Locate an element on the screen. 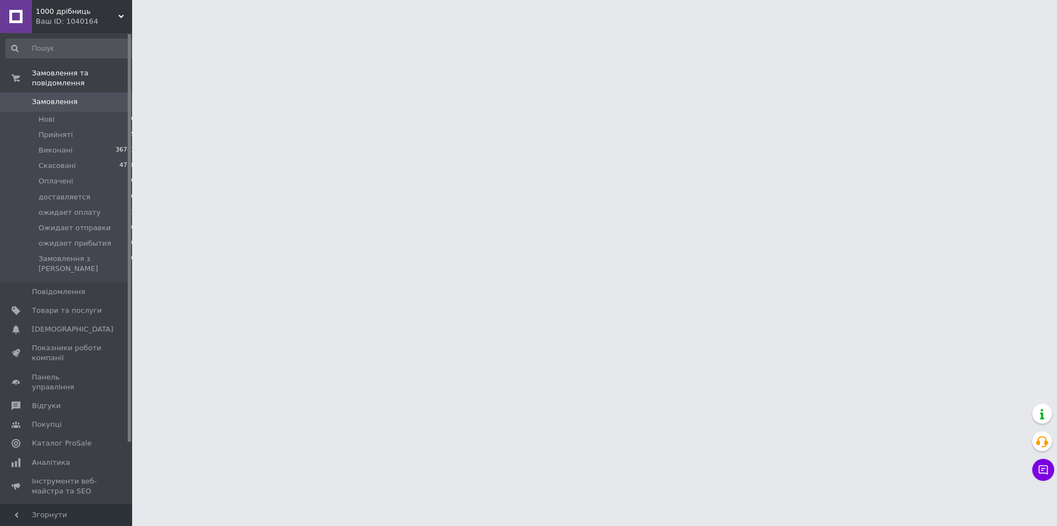 This screenshot has width=1057, height=526. span: Інструменти веб-майстра та SEO is located at coordinates (67, 486).